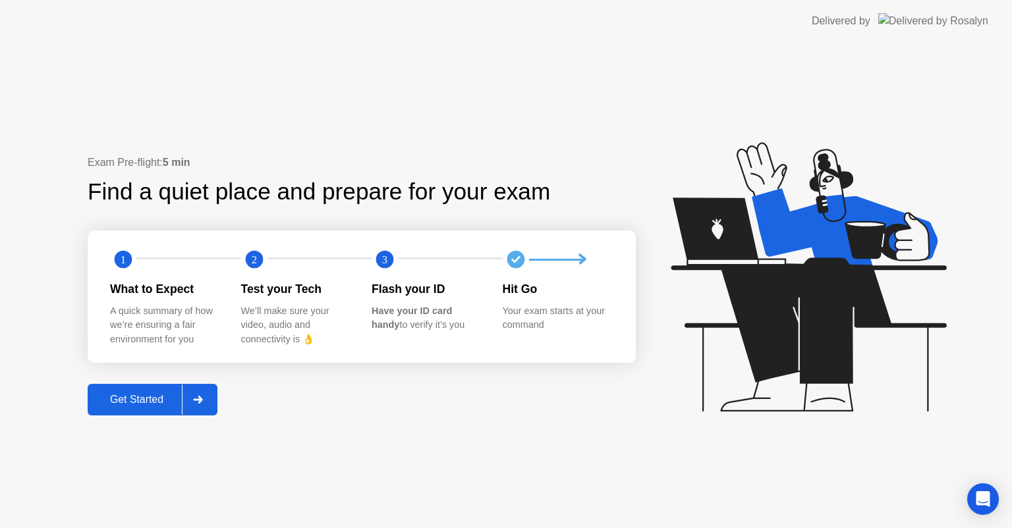 This screenshot has width=1012, height=528. I want to click on text: 2, so click(254, 260).